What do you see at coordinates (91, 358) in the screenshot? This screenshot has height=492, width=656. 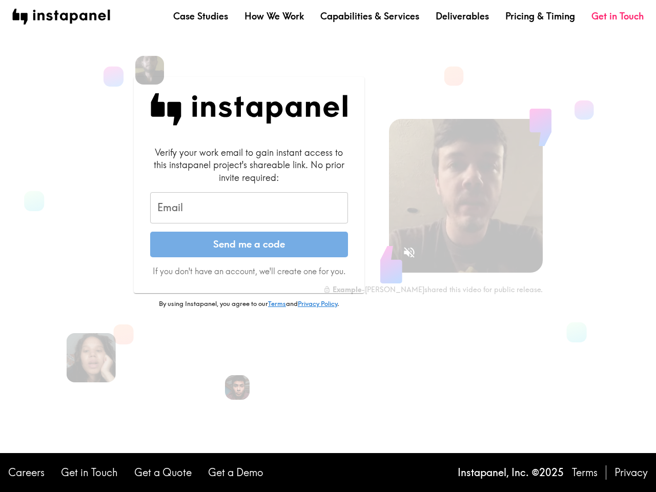 I see `img: Kelly` at bounding box center [91, 358].